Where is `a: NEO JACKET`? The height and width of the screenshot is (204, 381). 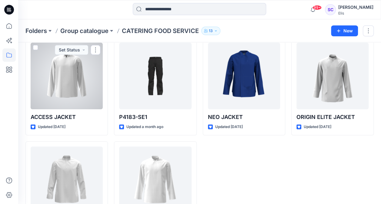
a: NEO JACKET is located at coordinates (244, 76).